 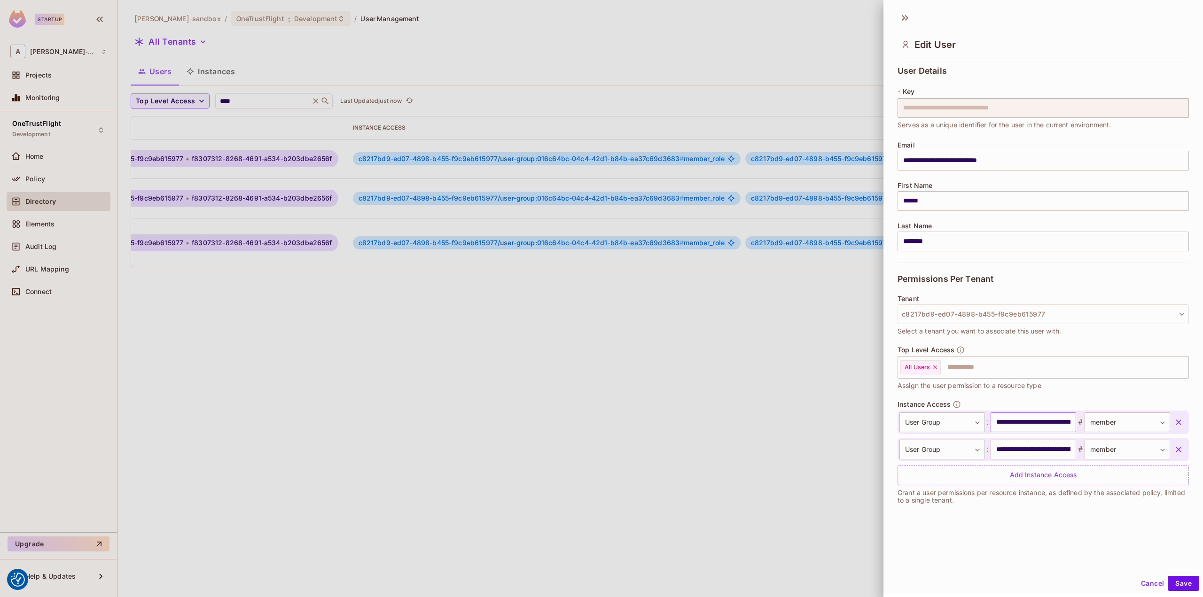 What do you see at coordinates (917, 367) in the screenshot?
I see `span: All Users` at bounding box center [917, 367].